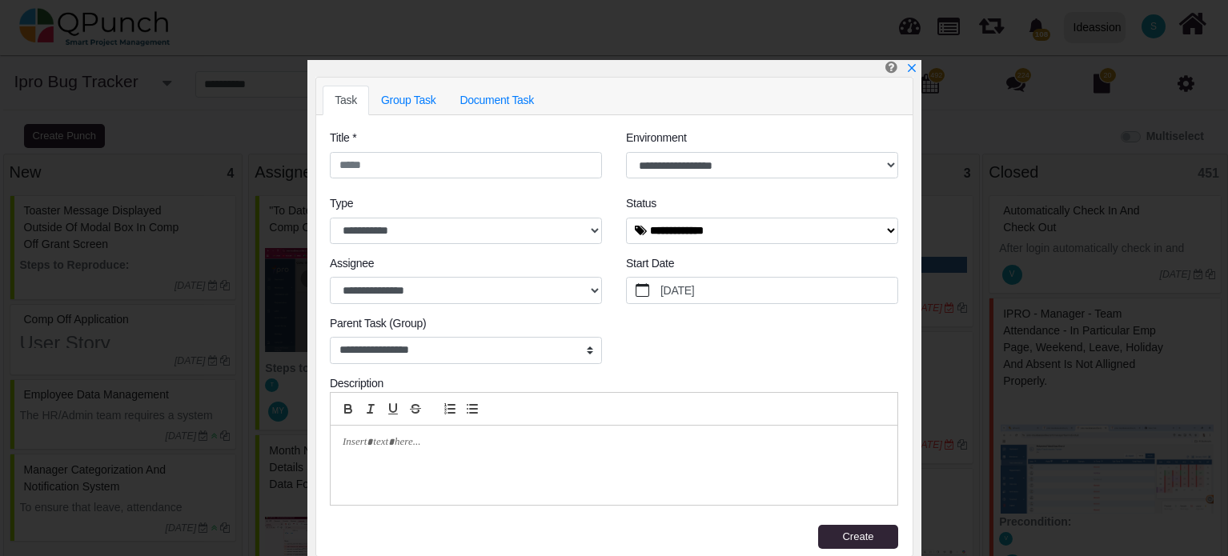 This screenshot has height=556, width=1228. Describe the element at coordinates (912, 68) in the screenshot. I see `a: x` at that location.